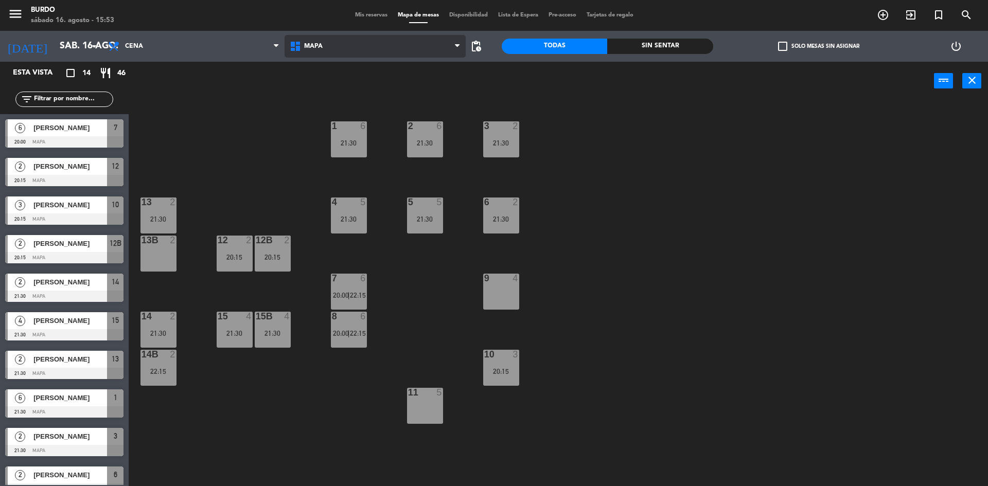 Image resolution: width=988 pixels, height=486 pixels. I want to click on div: 15B, so click(256, 317).